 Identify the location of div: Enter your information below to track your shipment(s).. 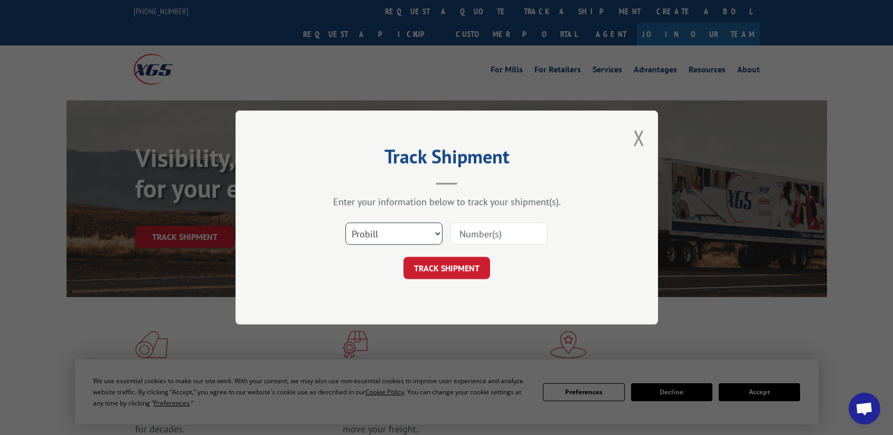
(447, 201).